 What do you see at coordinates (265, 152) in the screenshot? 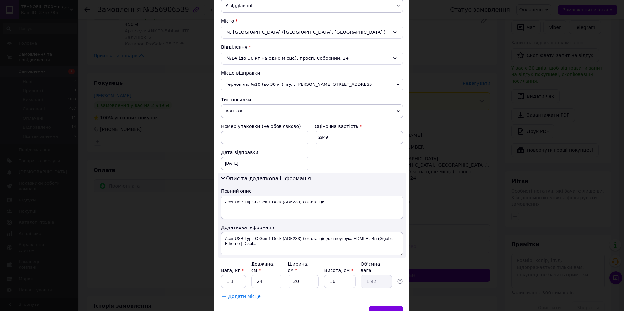
I see `div: Дата відправки` at bounding box center [265, 152].